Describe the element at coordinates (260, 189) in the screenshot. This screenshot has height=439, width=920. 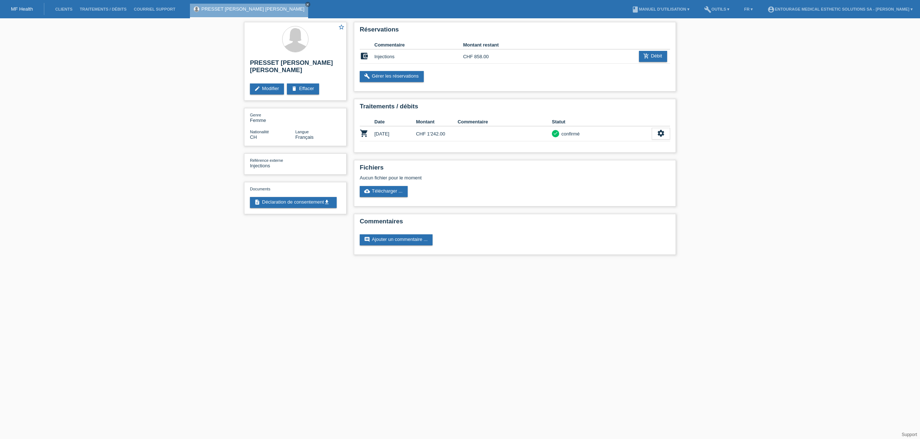
I see `span: Documents` at that location.